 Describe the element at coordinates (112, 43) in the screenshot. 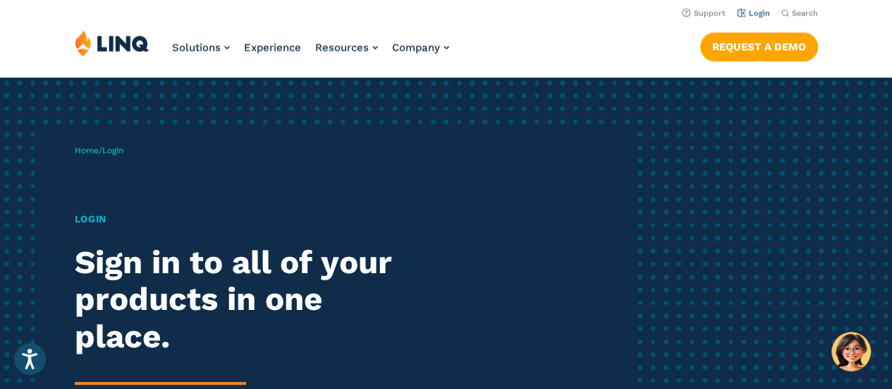

I see `img: LINQ | K‑12 Software` at that location.